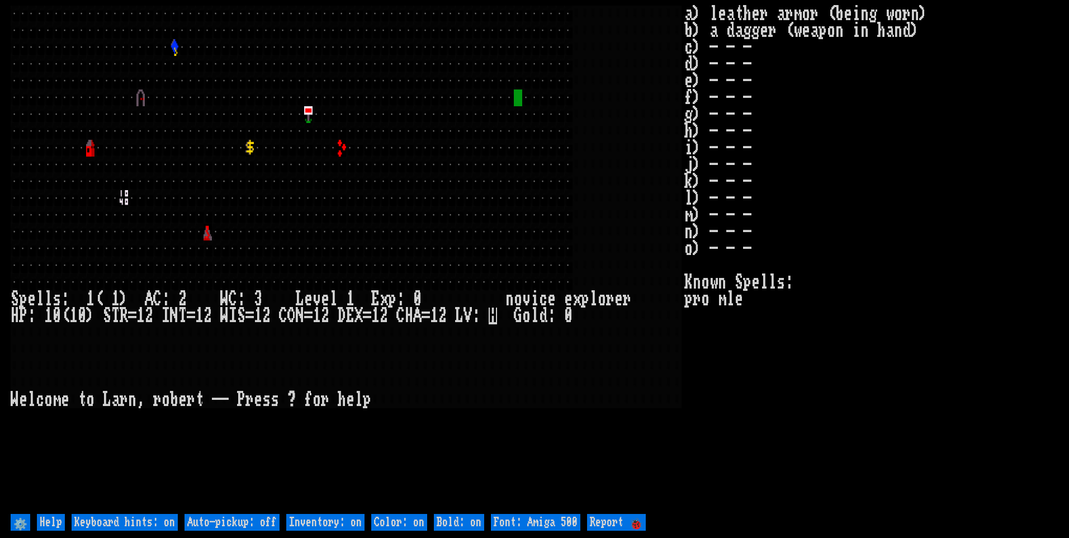 Image resolution: width=1069 pixels, height=538 pixels. Describe the element at coordinates (871, 258) in the screenshot. I see `stats: a) leather armor (being worn) b) a dagger (weapon in hand) c) - - - d) - - - e) - - - f) - - - g)...` at that location.